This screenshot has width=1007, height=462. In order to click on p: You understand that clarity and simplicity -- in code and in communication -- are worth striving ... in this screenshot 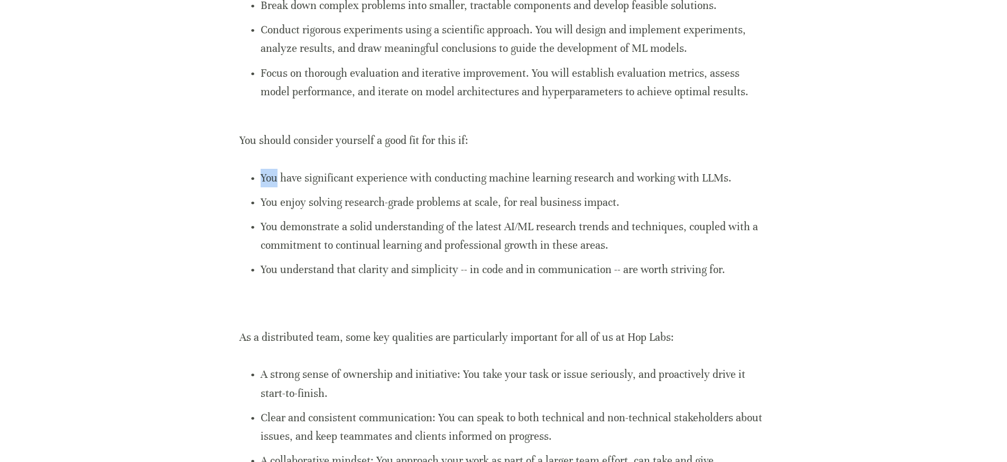, I will do `click(514, 269)`.